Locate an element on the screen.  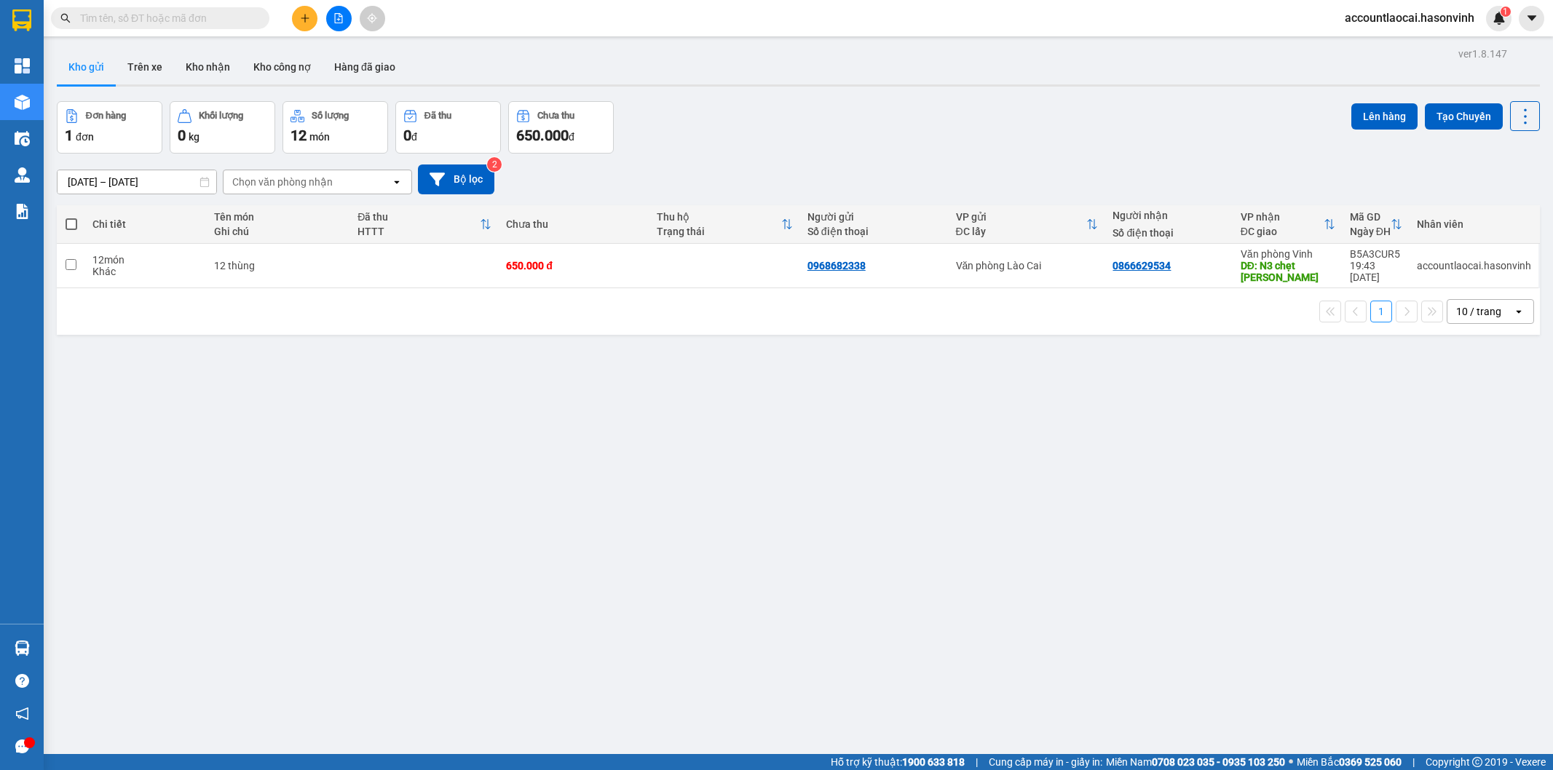
button: Bộ lọc is located at coordinates (456, 179).